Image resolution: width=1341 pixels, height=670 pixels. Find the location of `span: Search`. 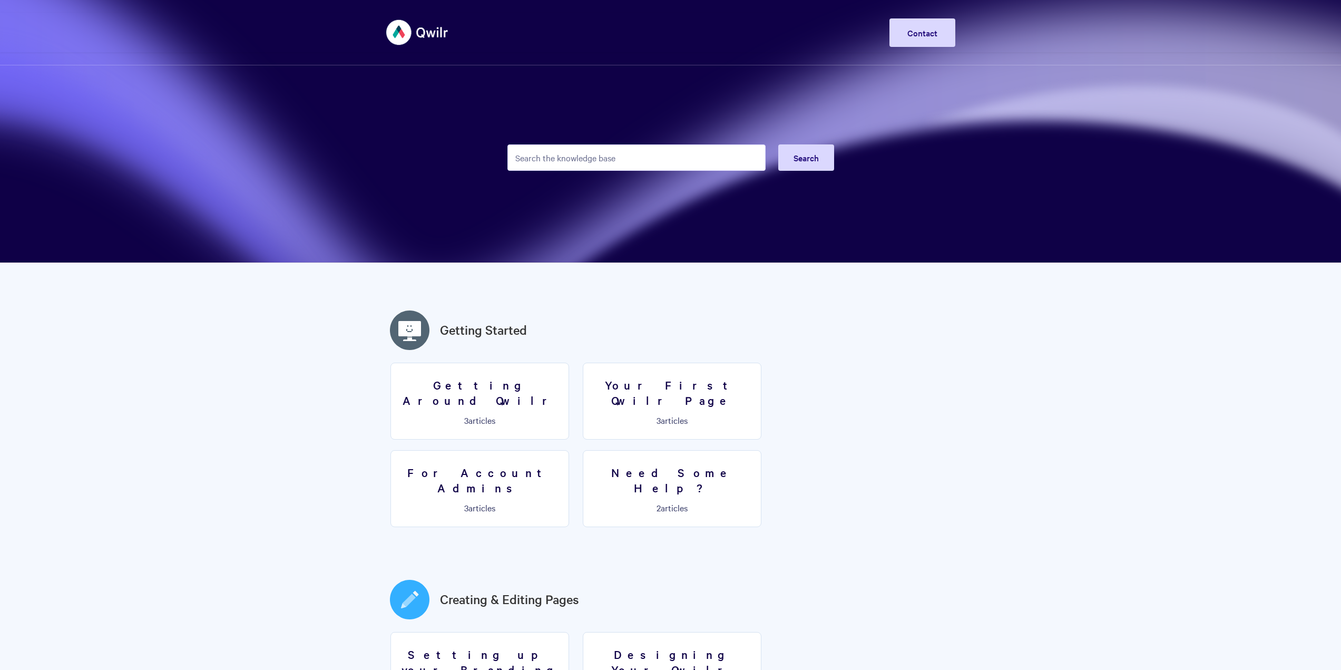

span: Search is located at coordinates (806, 158).